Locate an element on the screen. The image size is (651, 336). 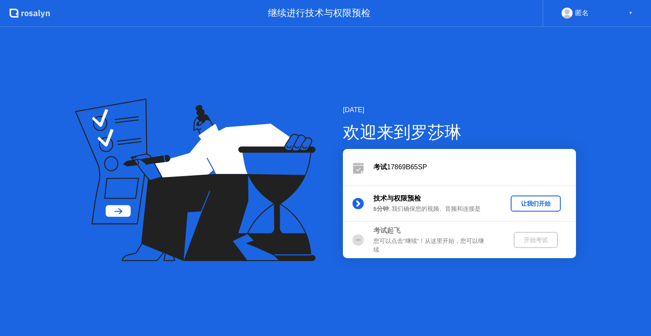
b: 5分钟 is located at coordinates (381, 209).